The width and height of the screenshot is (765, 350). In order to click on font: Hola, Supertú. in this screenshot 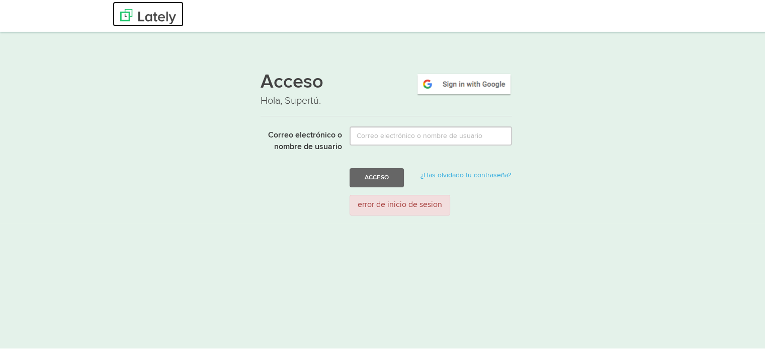, I will do `click(291, 99)`.